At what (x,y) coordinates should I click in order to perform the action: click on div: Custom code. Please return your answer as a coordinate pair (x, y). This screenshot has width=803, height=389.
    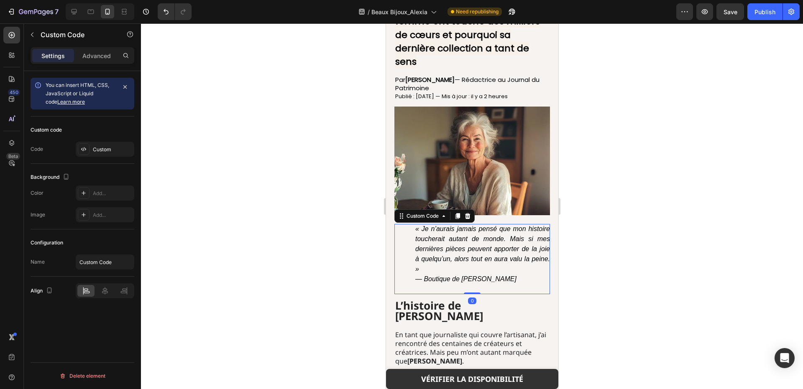
    Looking at the image, I should click on (46, 130).